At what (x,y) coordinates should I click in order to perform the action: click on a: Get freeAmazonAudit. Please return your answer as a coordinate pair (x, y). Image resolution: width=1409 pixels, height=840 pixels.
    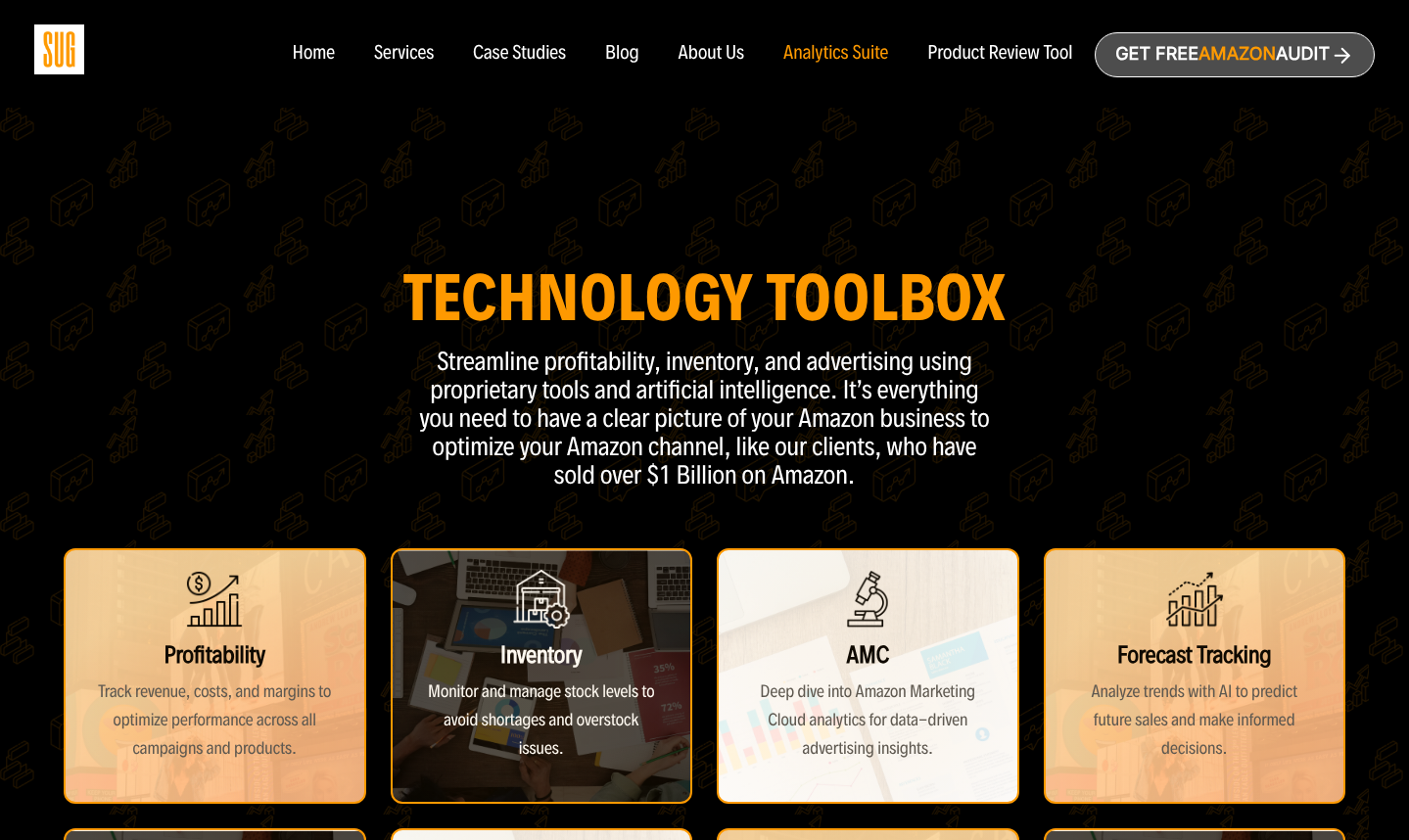
    Looking at the image, I should click on (1235, 55).